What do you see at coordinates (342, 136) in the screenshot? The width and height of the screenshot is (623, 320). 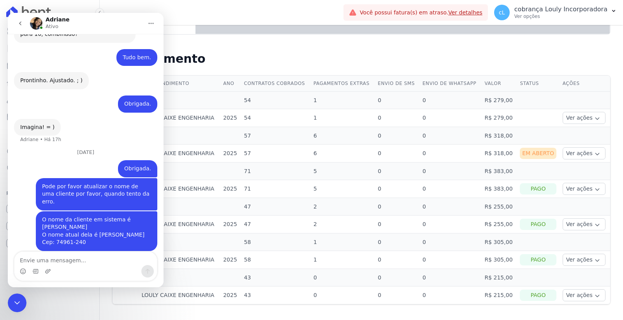 I see `td: 6` at bounding box center [342, 136].